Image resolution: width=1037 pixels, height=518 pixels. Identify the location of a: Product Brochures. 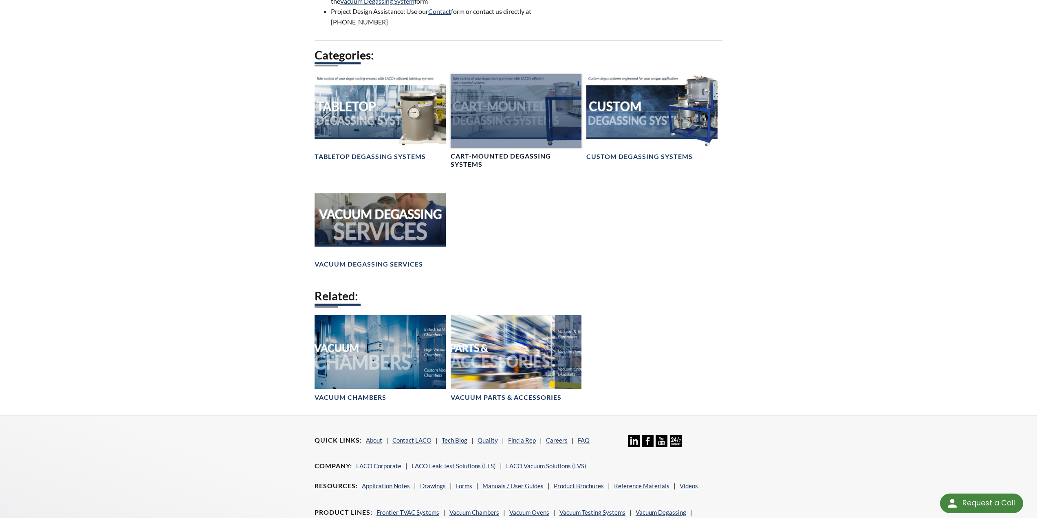
(579, 486).